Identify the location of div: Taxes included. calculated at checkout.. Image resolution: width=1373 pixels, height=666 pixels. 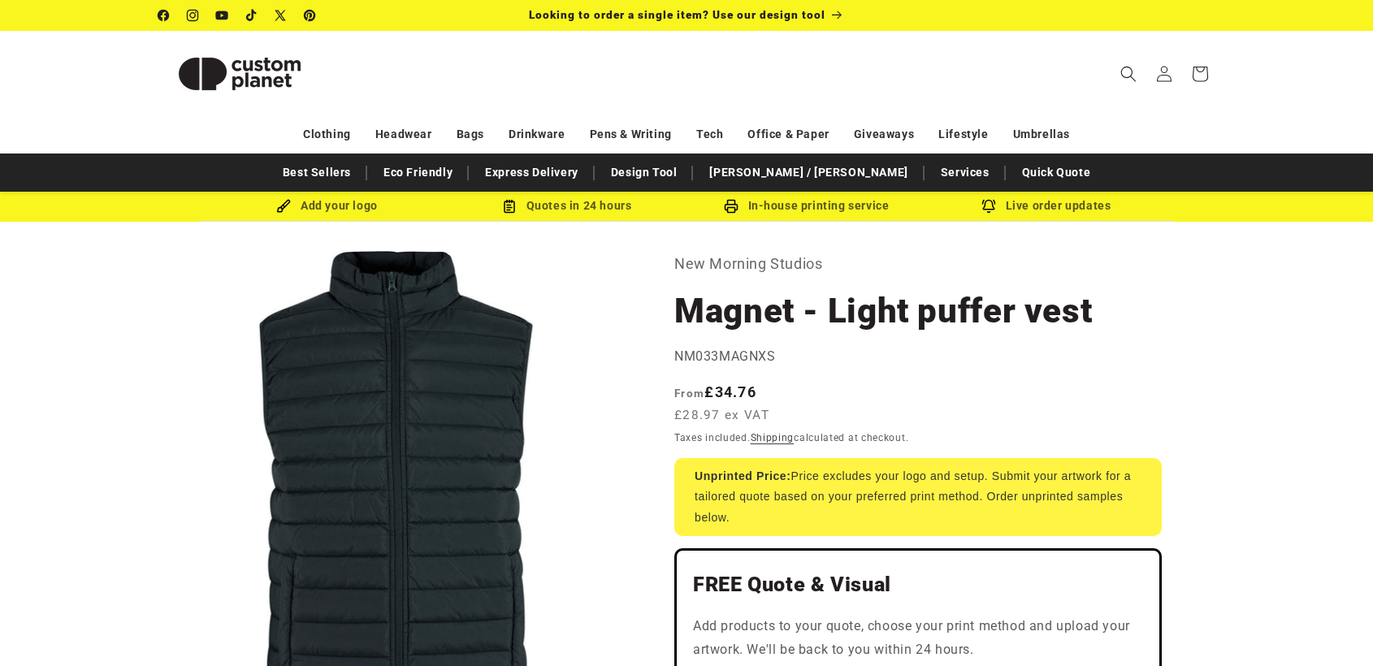
(918, 438).